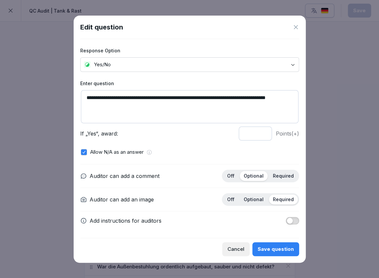  Describe the element at coordinates (190, 50) in the screenshot. I see `label: Response Option` at that location.